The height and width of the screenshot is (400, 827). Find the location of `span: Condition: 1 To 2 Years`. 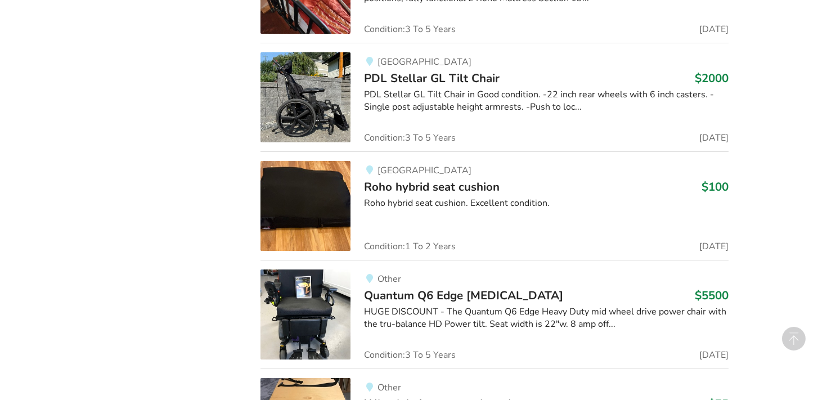

span: Condition: 1 To 2 Years is located at coordinates (410, 246).